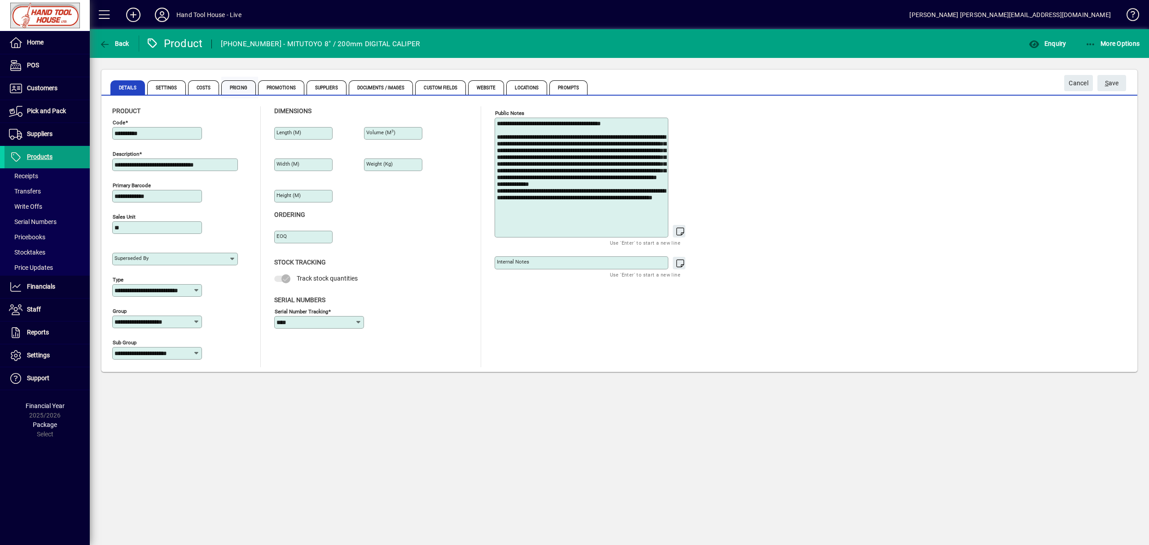 Image resolution: width=1149 pixels, height=545 pixels. What do you see at coordinates (41, 286) in the screenshot?
I see `span: Financials` at bounding box center [41, 286].